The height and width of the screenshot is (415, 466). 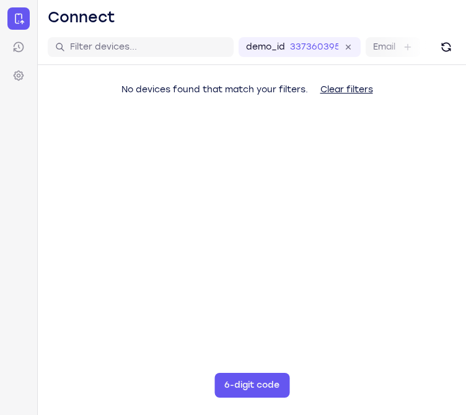 What do you see at coordinates (384, 47) in the screenshot?
I see `label: Email` at bounding box center [384, 47].